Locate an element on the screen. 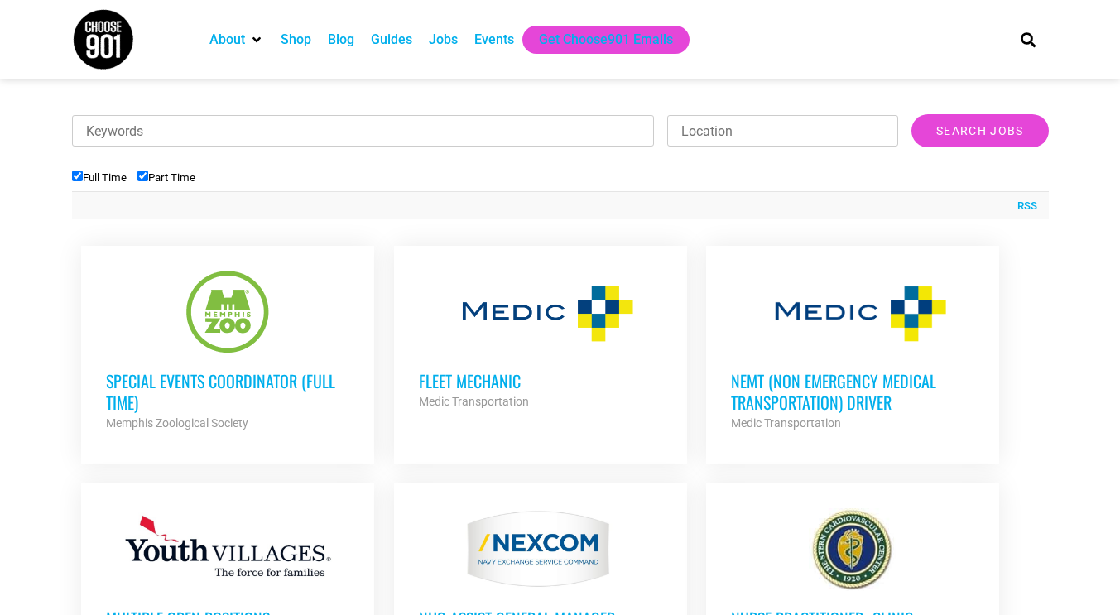 The image size is (1120, 615). input: Full Time is located at coordinates (77, 175).